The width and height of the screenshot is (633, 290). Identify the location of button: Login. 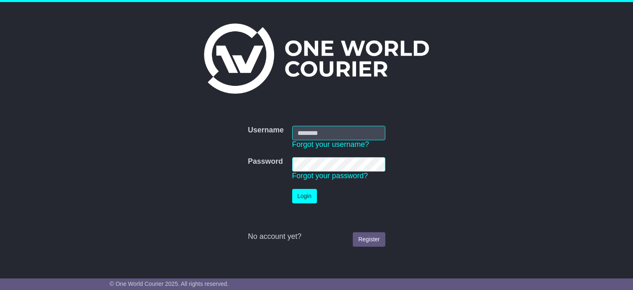
(304, 196).